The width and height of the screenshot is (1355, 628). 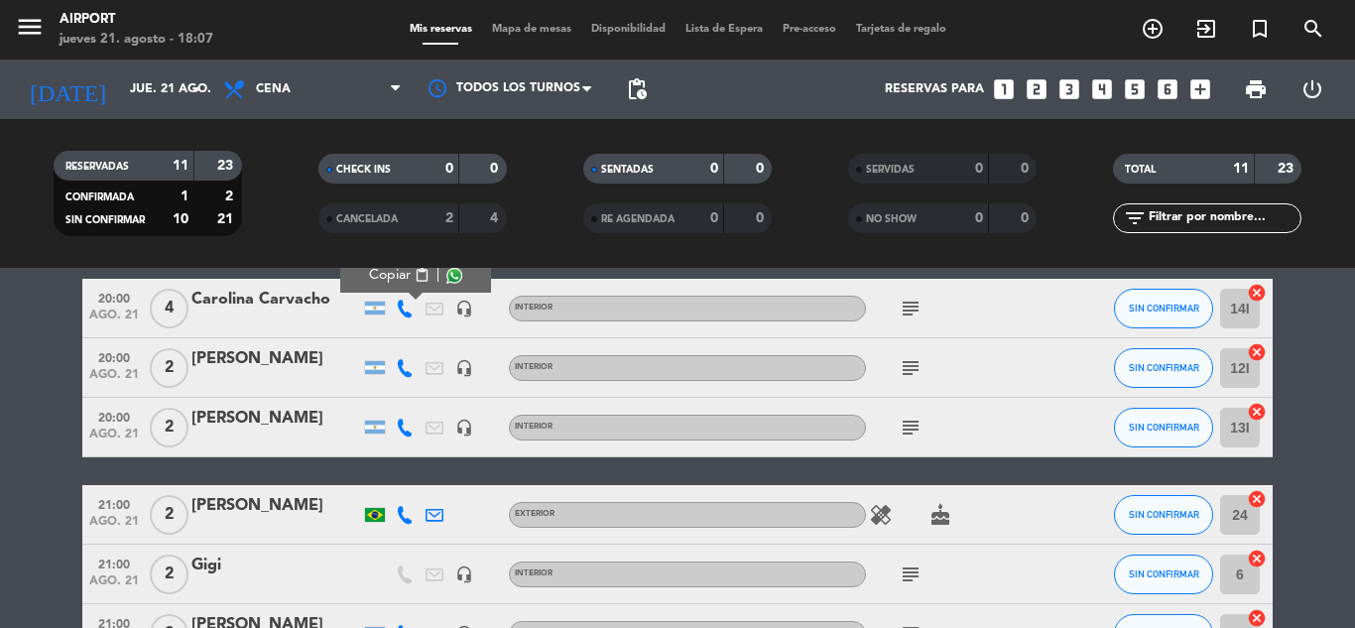 I want to click on span: pending_actions, so click(x=637, y=89).